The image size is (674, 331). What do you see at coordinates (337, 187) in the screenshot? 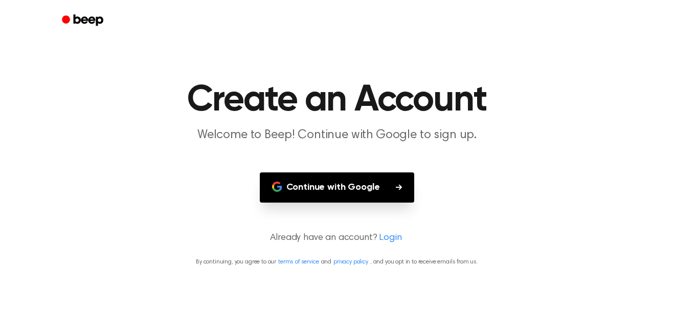
I see `button: Continue with Google` at bounding box center [337, 187].